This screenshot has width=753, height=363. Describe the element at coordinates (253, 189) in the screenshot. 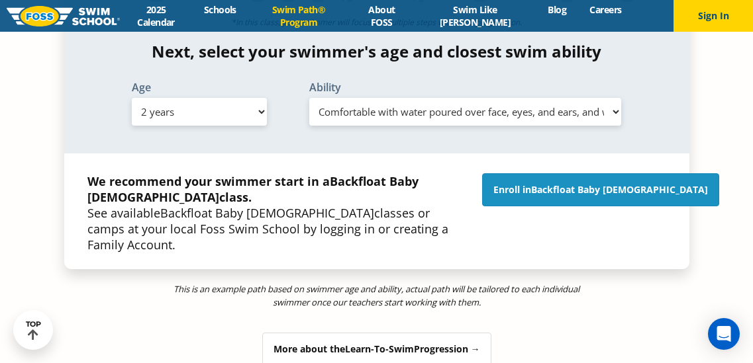

I see `strong: We recommend your swimmer start in a class.` at that location.